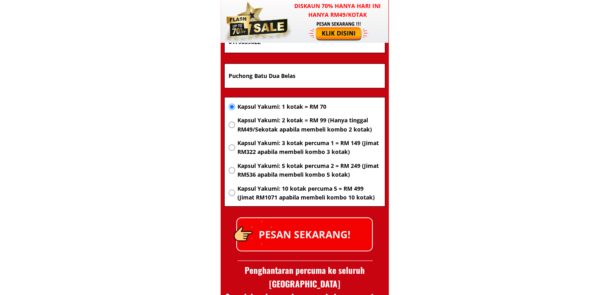 This screenshot has width=609, height=295. I want to click on h3: Diskaun 70% hanya hari ini hanya RM49/kotak, so click(337, 10).